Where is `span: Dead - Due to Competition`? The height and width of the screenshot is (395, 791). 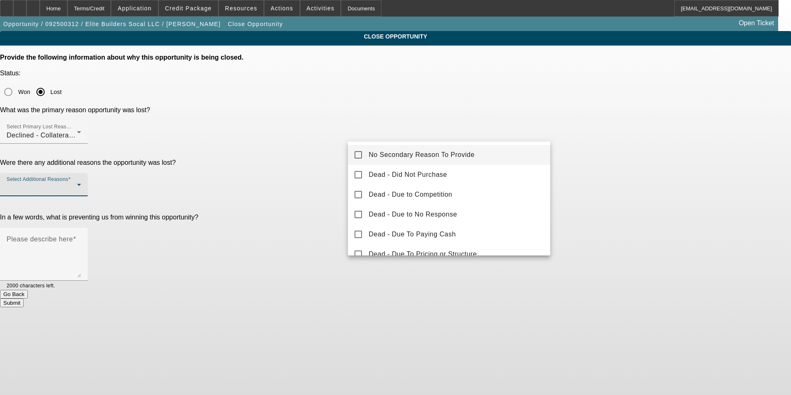 span: Dead - Due to Competition is located at coordinates (410, 194).